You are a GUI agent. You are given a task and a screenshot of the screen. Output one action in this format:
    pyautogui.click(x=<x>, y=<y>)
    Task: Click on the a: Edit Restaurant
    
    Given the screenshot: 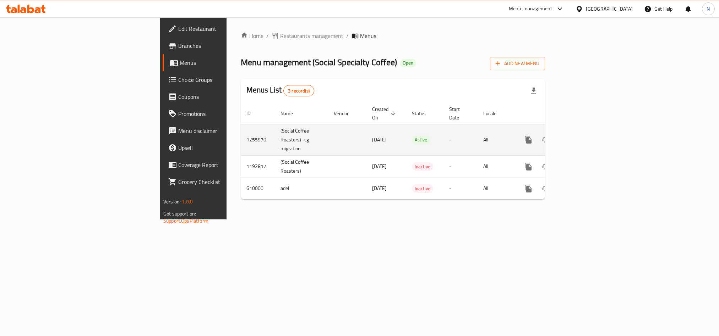 What is the action you would take?
    pyautogui.click(x=221, y=29)
    